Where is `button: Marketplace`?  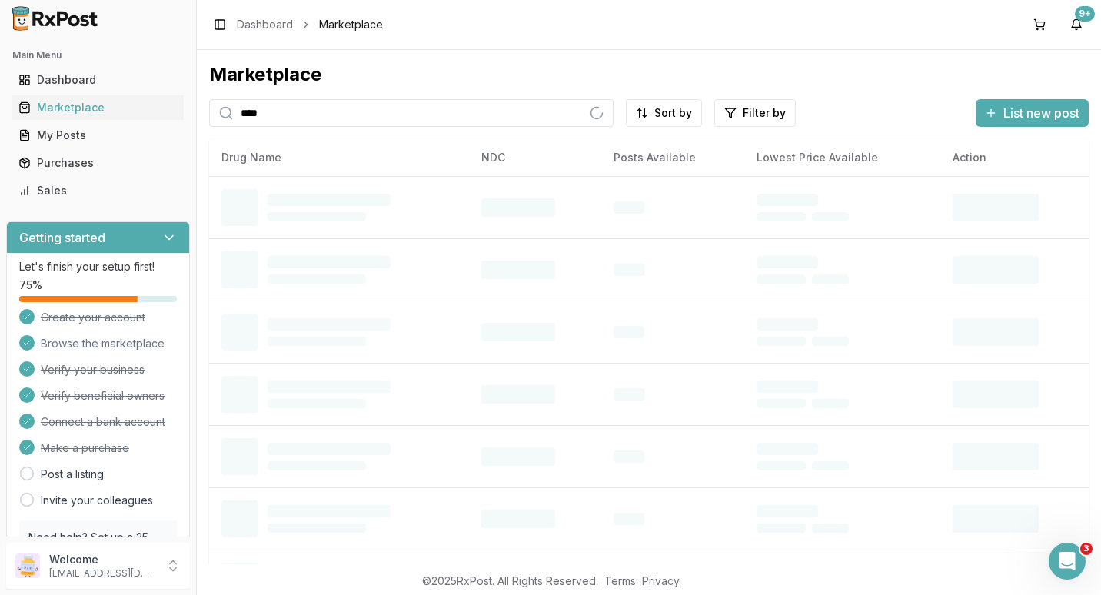 button: Marketplace is located at coordinates (98, 108).